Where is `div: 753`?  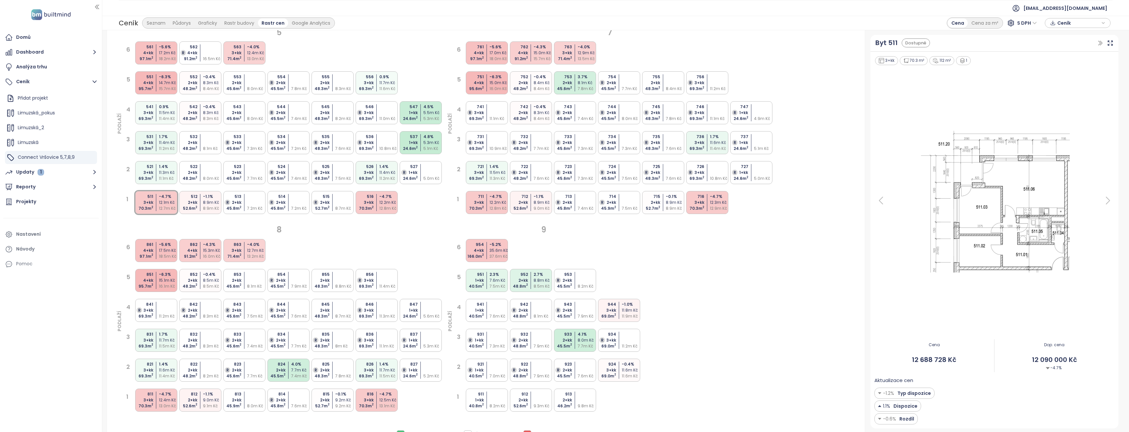
div: 753 is located at coordinates (562, 77).